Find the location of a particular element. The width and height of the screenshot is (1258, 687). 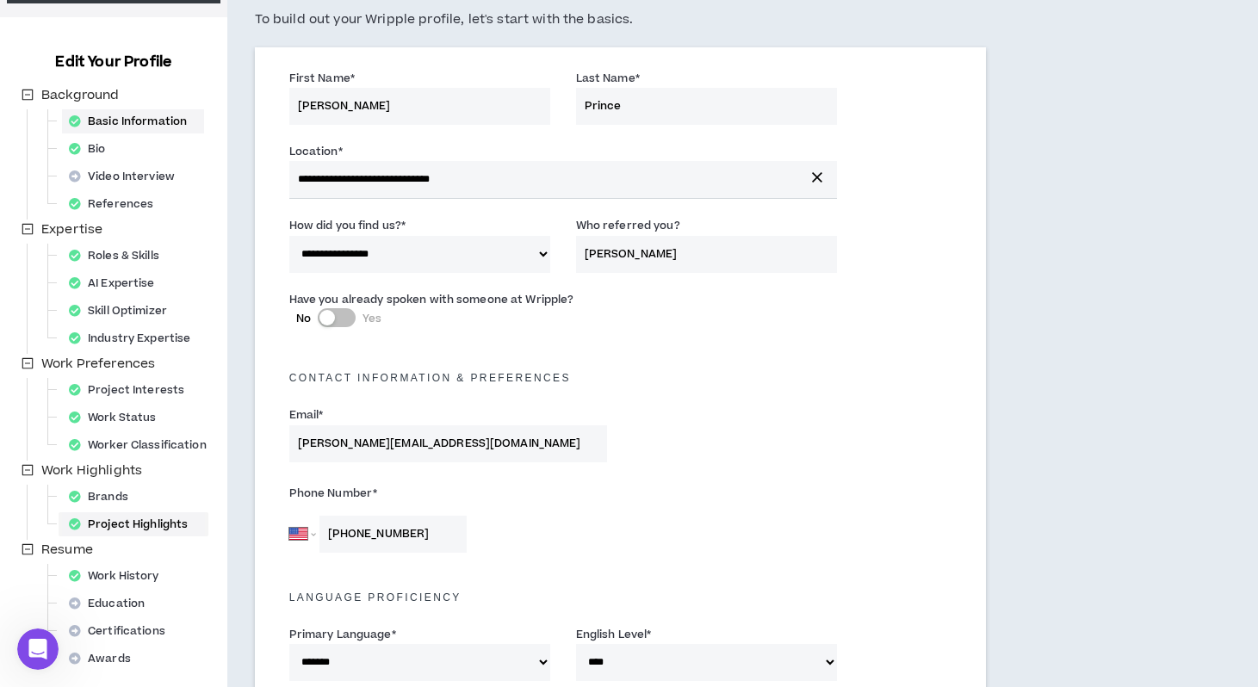

label: Location is located at coordinates (316, 152).